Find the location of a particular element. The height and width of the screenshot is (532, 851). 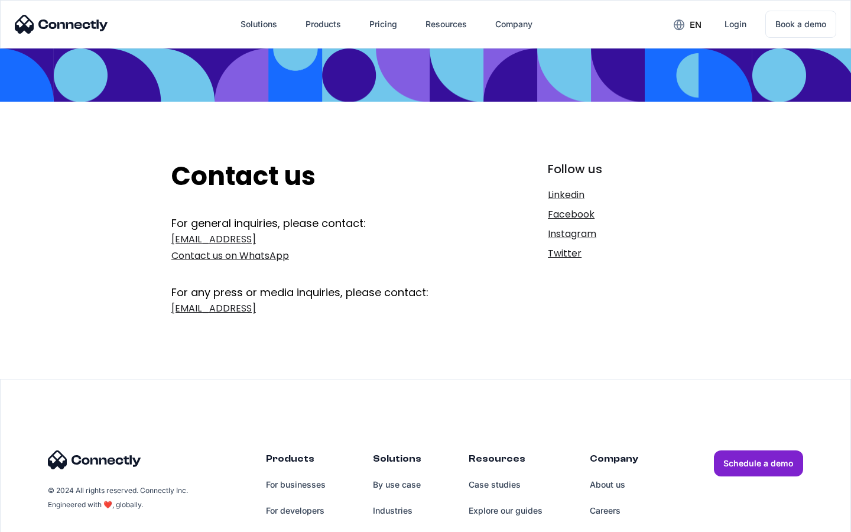

a: By use case is located at coordinates (397, 485).